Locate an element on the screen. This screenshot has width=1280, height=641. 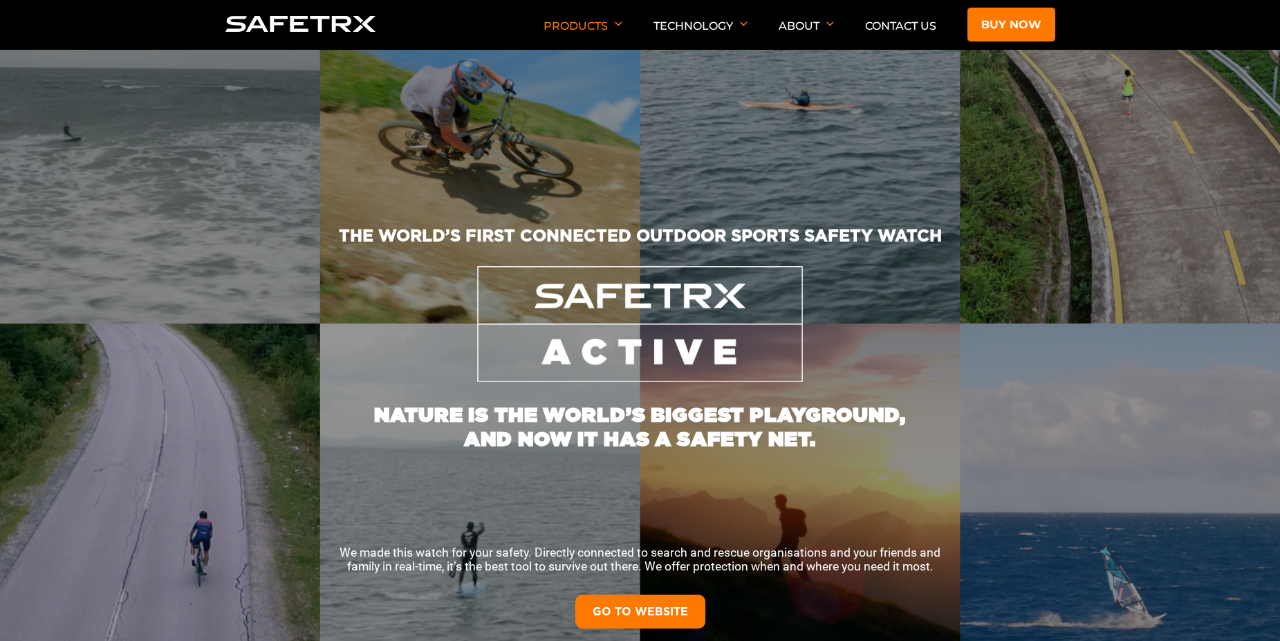
p: Technology is located at coordinates (701, 35).